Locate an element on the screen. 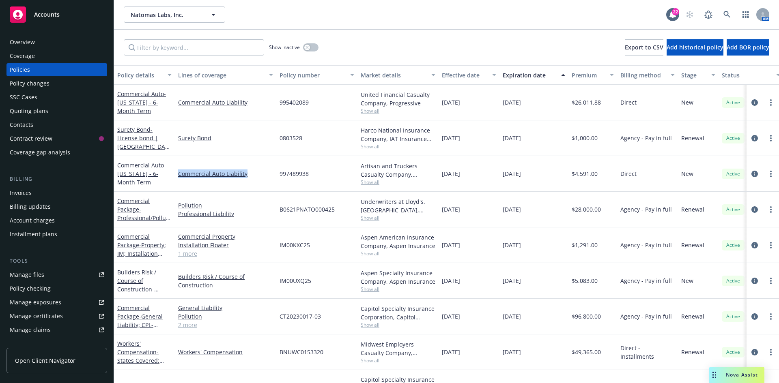  div: Policy number is located at coordinates (312, 75).